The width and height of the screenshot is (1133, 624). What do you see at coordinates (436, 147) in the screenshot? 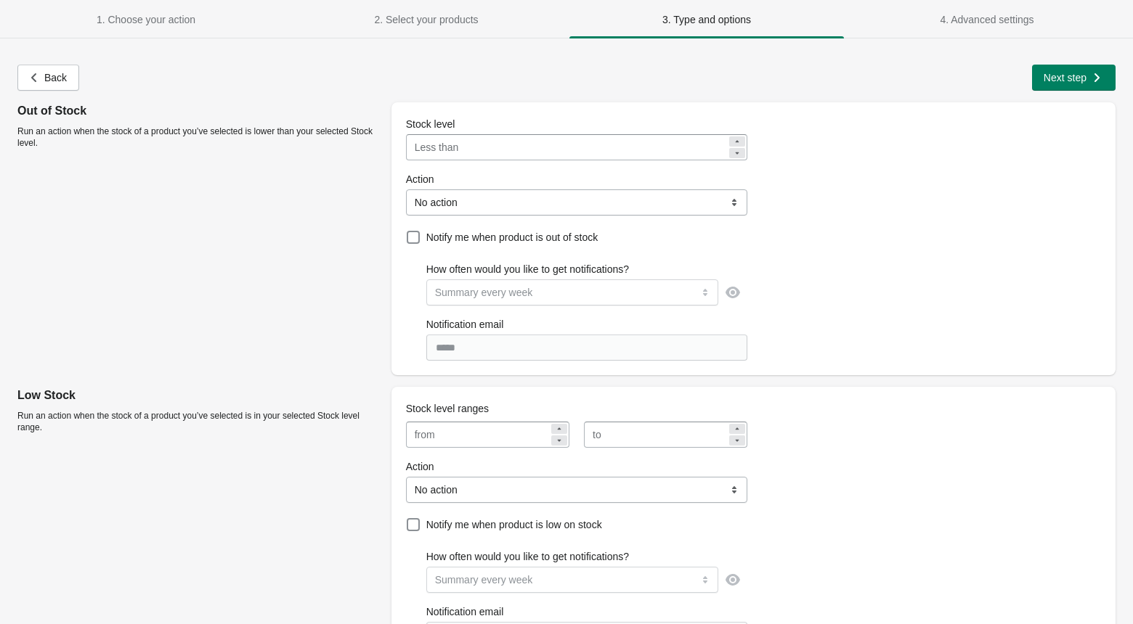
I see `div: Less than` at bounding box center [436, 147].